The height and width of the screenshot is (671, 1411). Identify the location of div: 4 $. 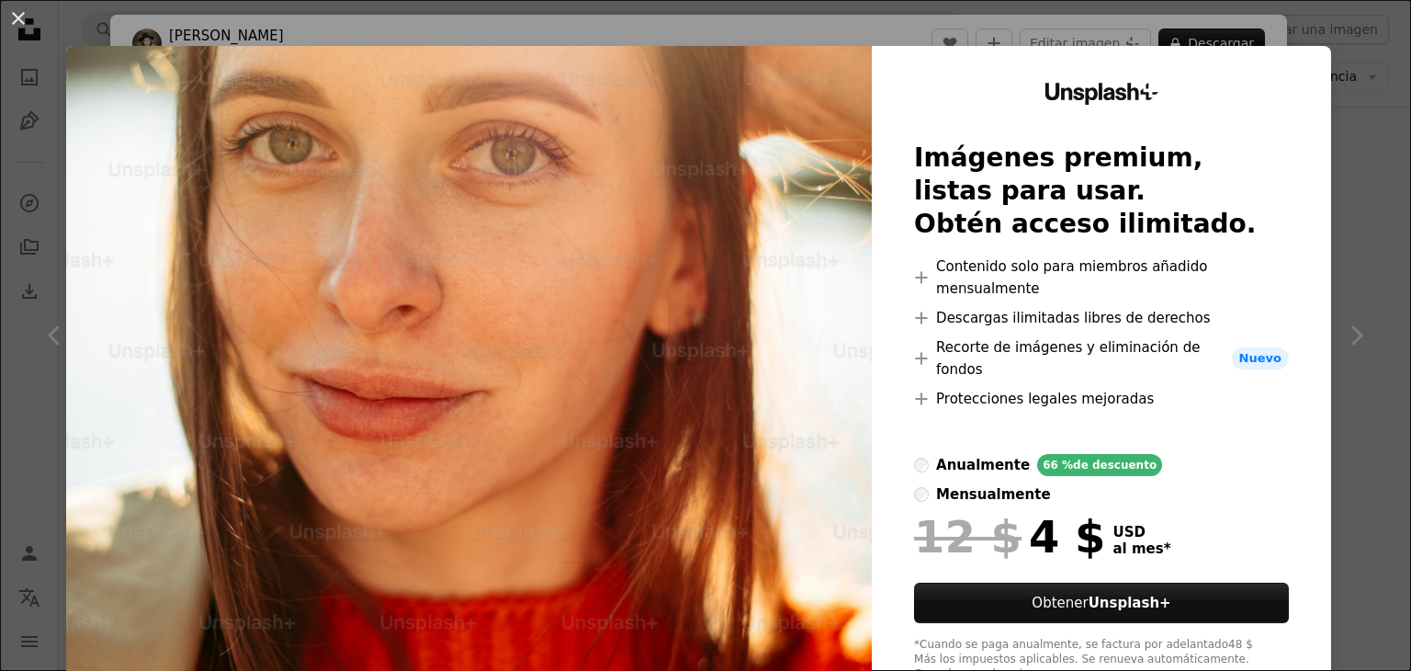
(1010, 537).